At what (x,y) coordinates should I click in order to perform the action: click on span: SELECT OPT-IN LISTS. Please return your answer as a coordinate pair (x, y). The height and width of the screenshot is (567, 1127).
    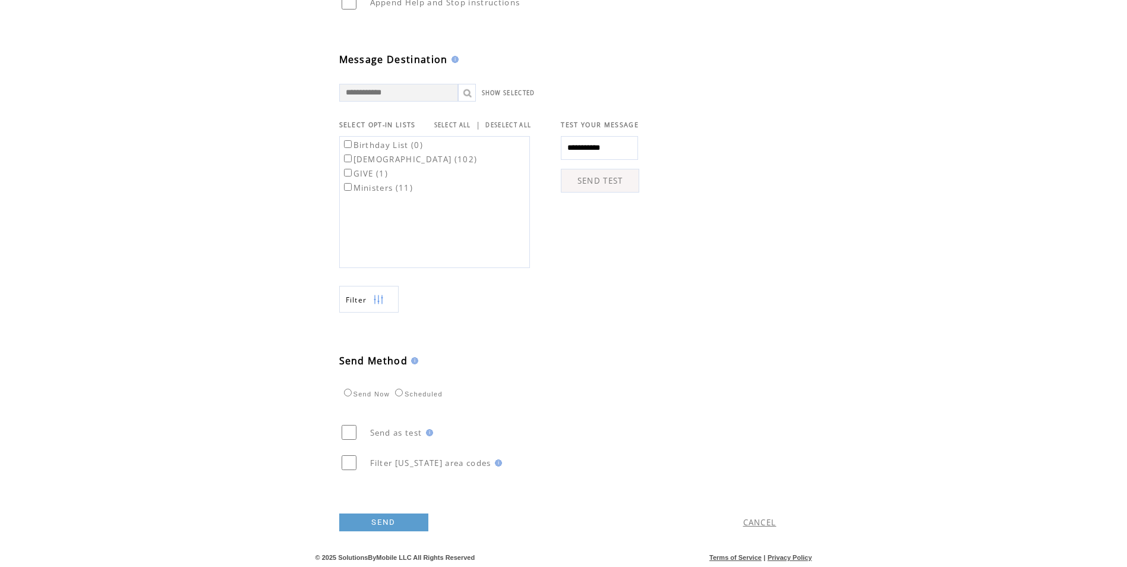
    Looking at the image, I should click on (377, 125).